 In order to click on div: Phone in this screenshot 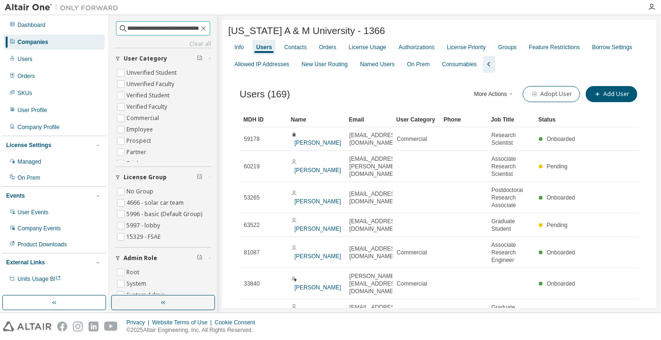, I will do `click(463, 120)`.